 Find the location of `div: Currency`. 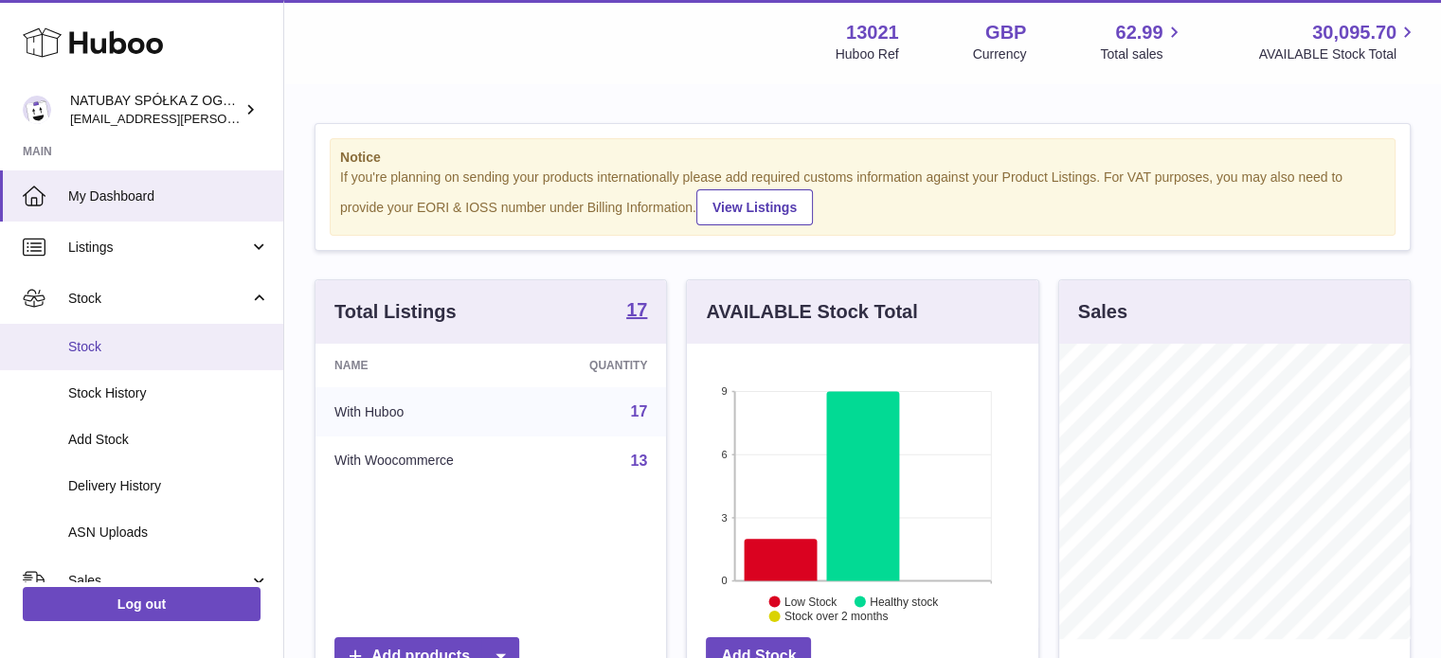

div: Currency is located at coordinates (1000, 54).